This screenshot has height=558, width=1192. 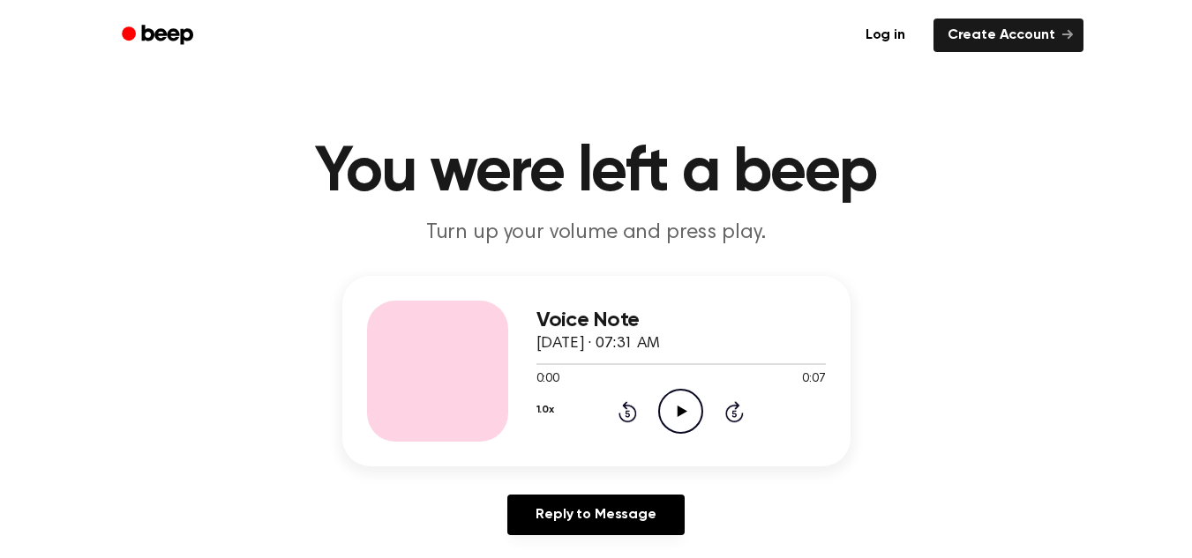 I want to click on p: Turn up your volume and press play., so click(x=596, y=233).